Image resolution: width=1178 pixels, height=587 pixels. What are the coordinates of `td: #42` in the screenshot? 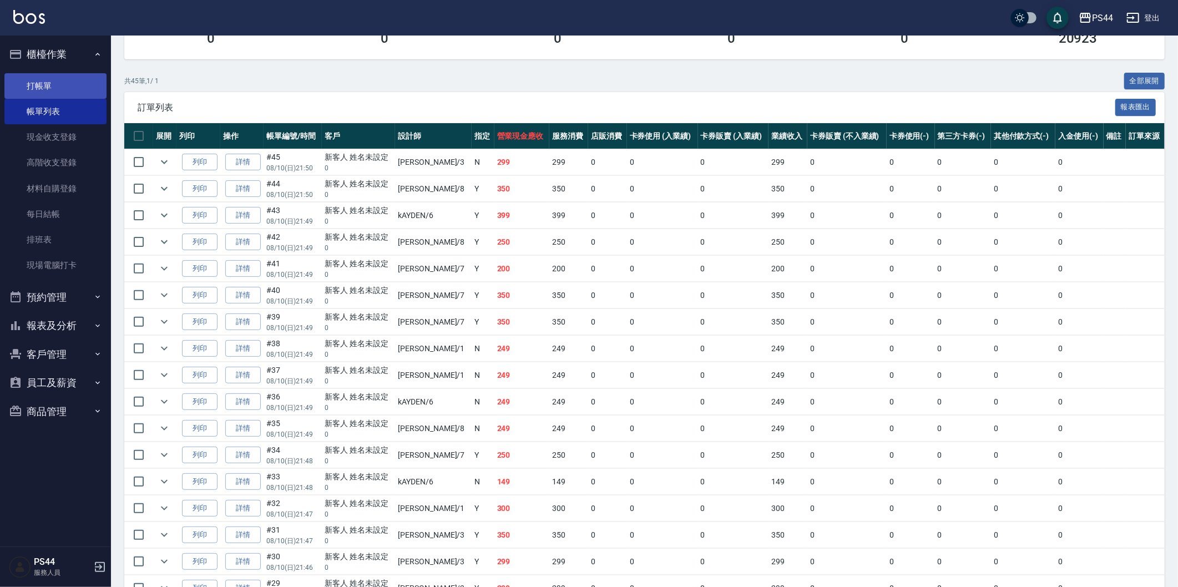 It's located at (292, 242).